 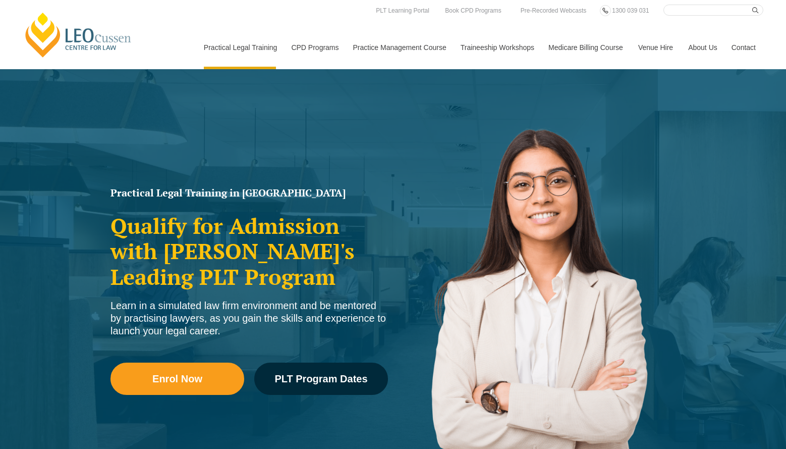 I want to click on a: Practice Management Course, so click(x=399, y=47).